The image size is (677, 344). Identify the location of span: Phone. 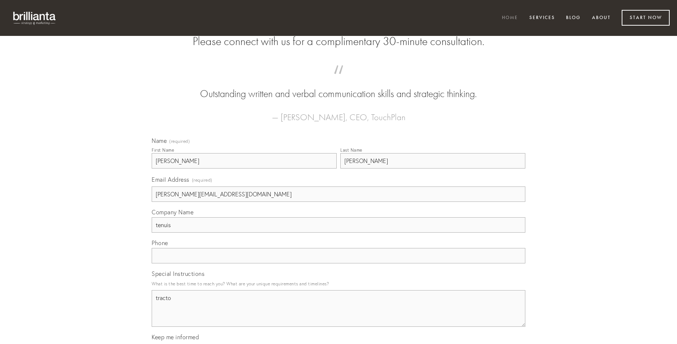
(160, 243).